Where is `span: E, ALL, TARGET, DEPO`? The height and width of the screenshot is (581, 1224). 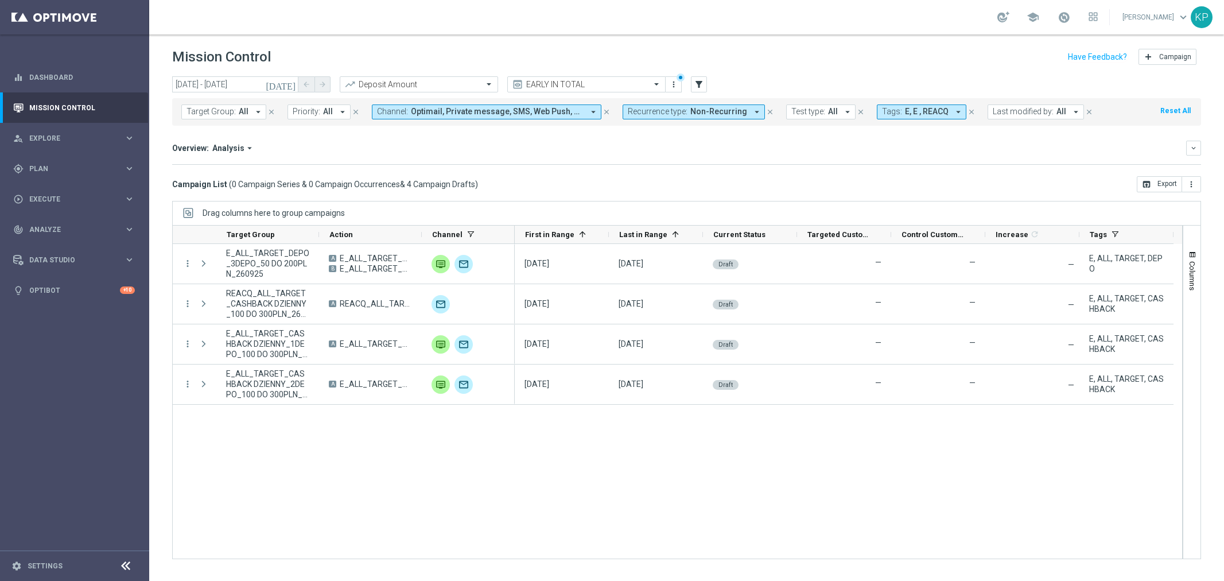
span: E, ALL, TARGET, DEPO is located at coordinates (1126, 263).